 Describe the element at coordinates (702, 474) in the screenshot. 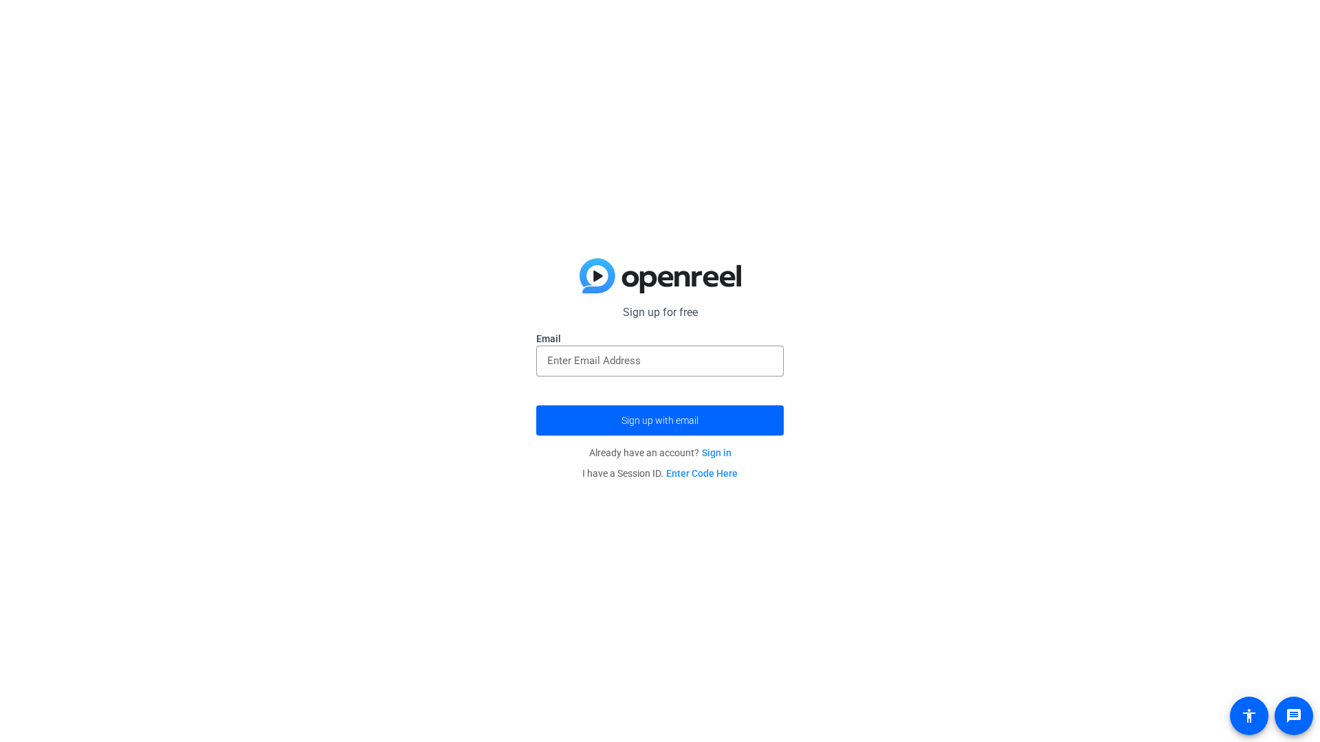

I see `a: Enter Code Here` at that location.